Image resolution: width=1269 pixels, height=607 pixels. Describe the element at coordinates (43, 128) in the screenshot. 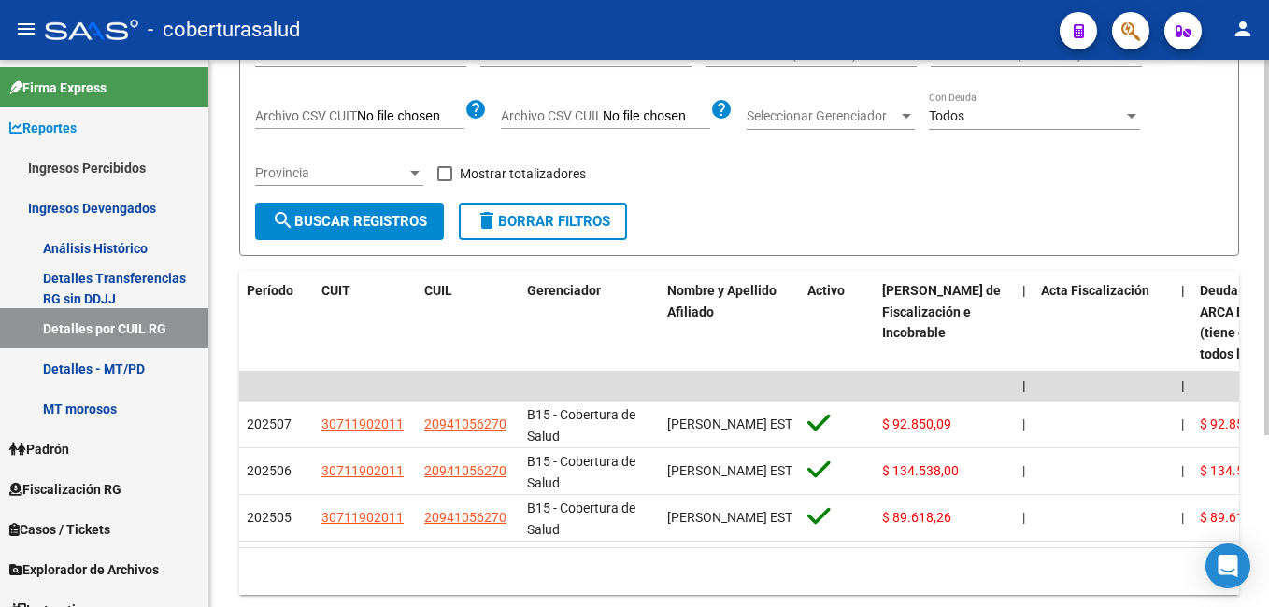

I see `span: Reportes` at that location.